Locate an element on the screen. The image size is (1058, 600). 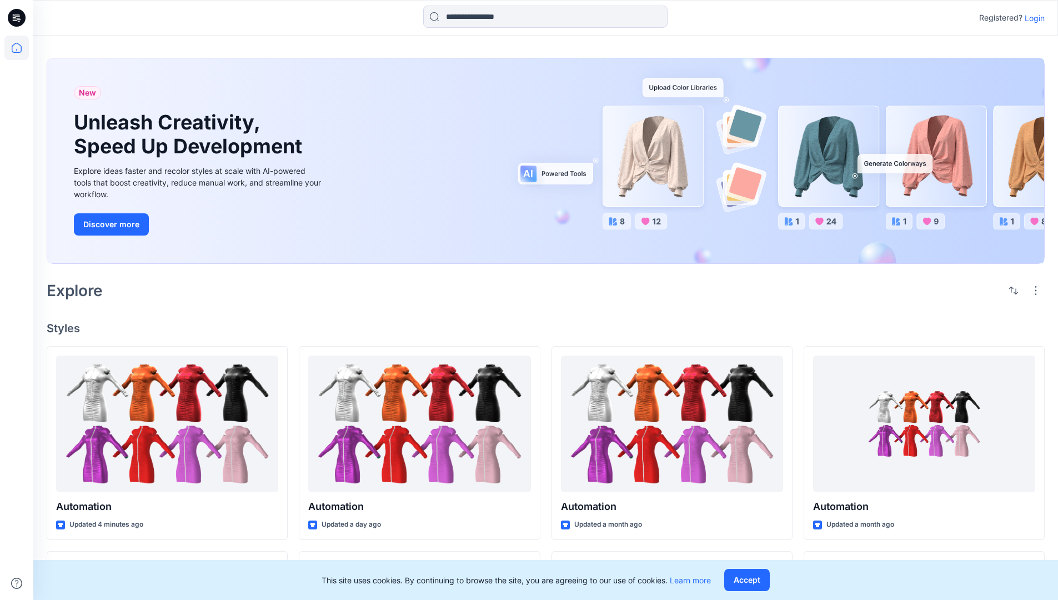
p: Updated a day ago is located at coordinates (351, 524).